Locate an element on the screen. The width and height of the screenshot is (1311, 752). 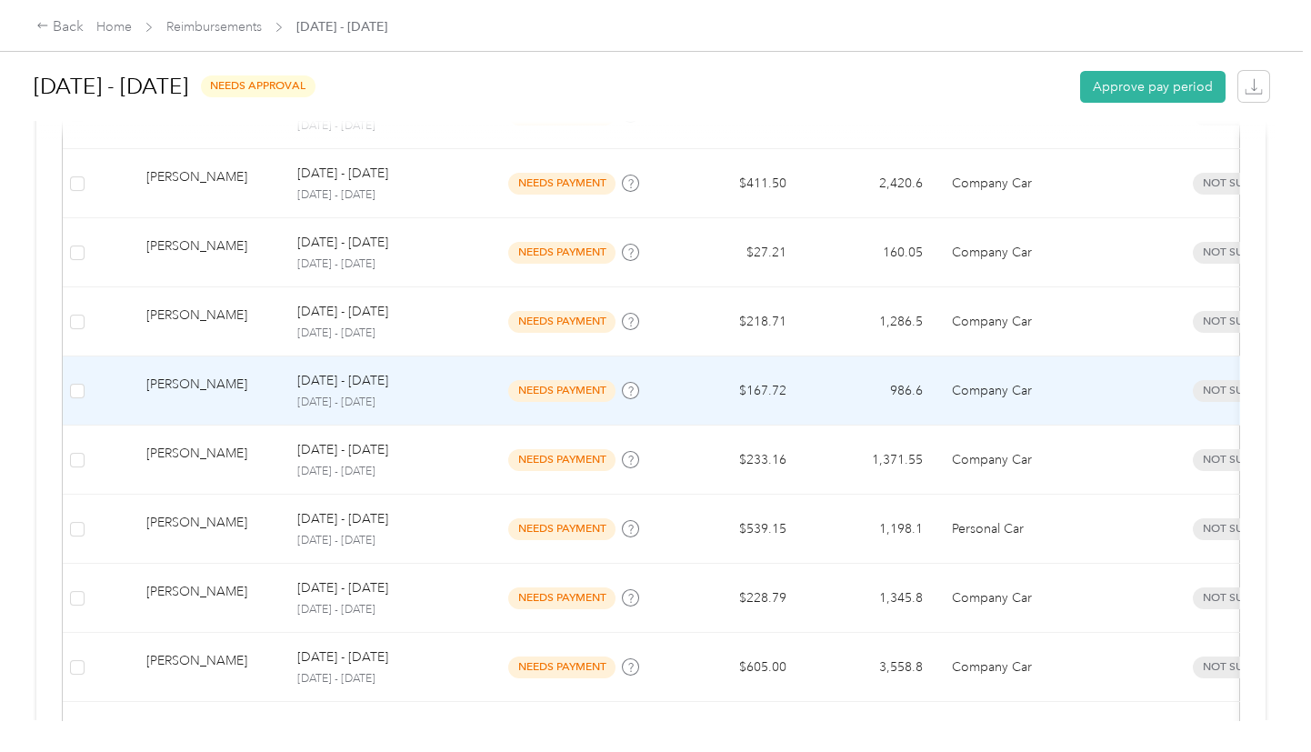
td: 1,345.8 is located at coordinates (869, 598).